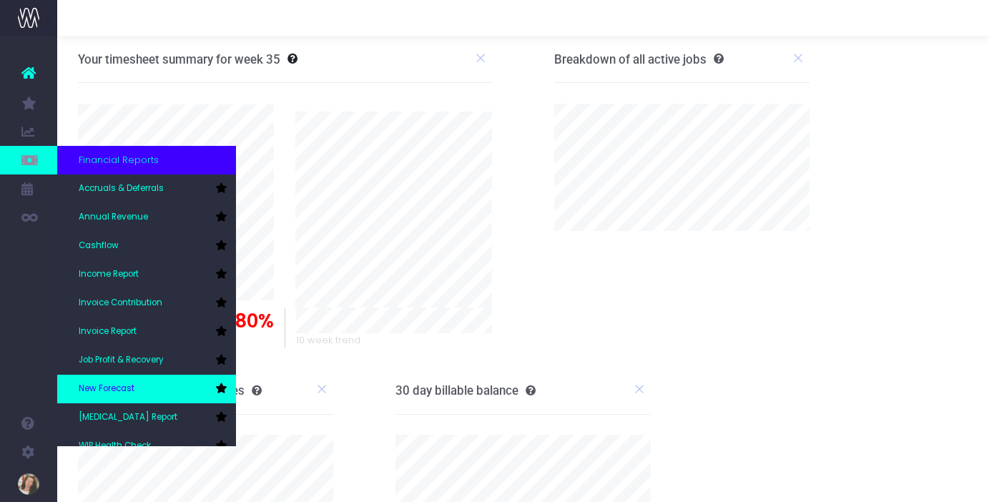 The height and width of the screenshot is (502, 989). I want to click on span: Income Report, so click(109, 275).